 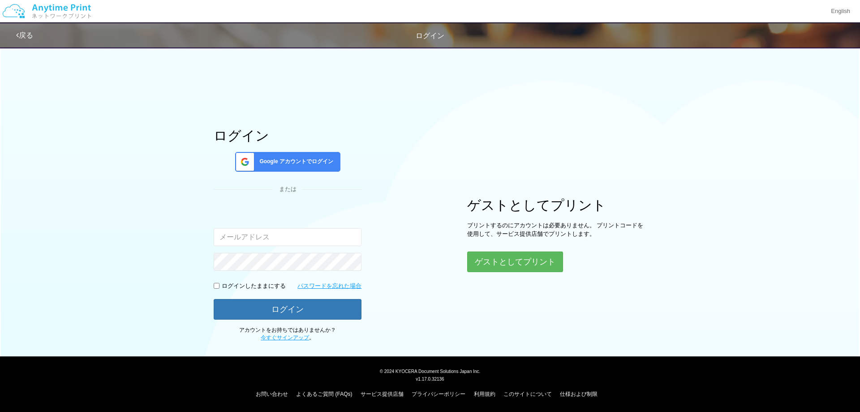 I want to click on span: © 2024 KYOCERA Document Solutions Japan Inc., so click(x=430, y=371).